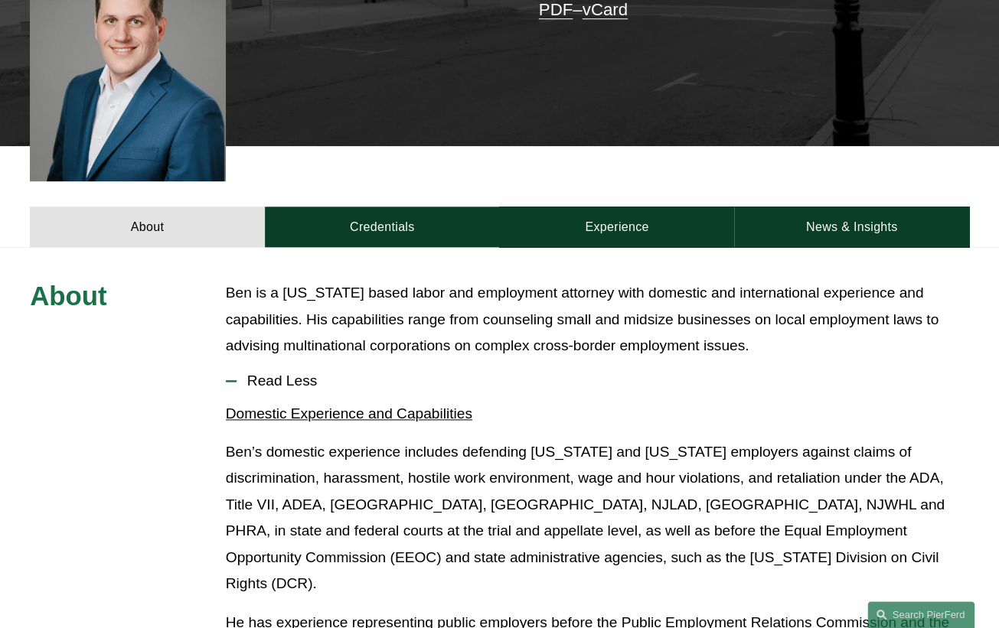 This screenshot has height=628, width=999. Describe the element at coordinates (382, 226) in the screenshot. I see `a: Credentials` at that location.